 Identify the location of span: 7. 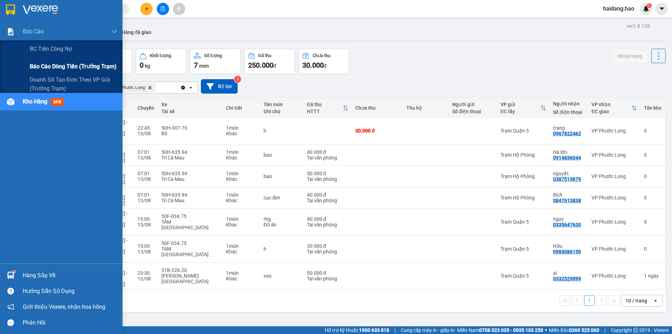
(196, 65).